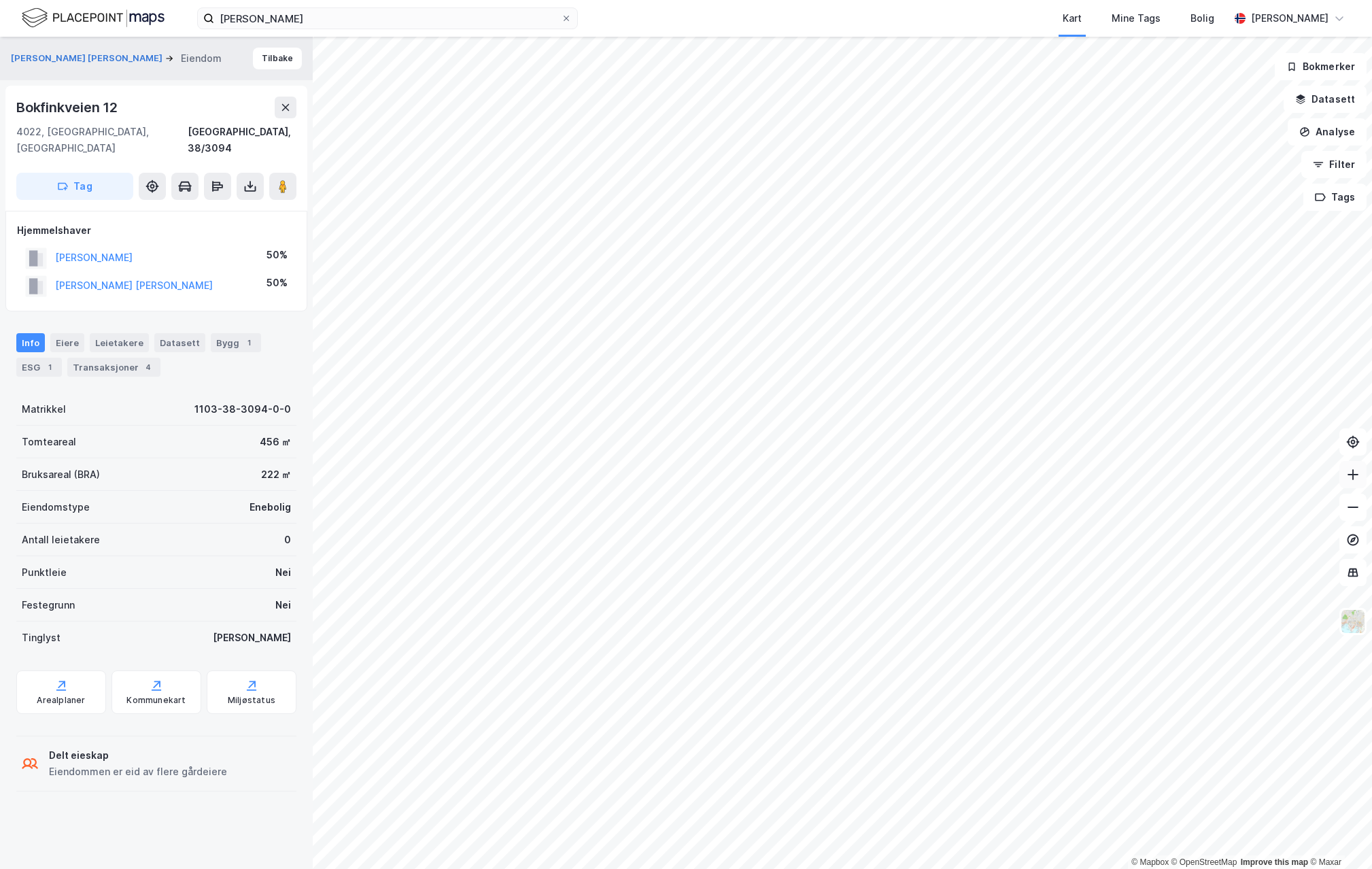 The height and width of the screenshot is (869, 1372). Describe the element at coordinates (138, 756) in the screenshot. I see `div: Delt eieskap` at that location.